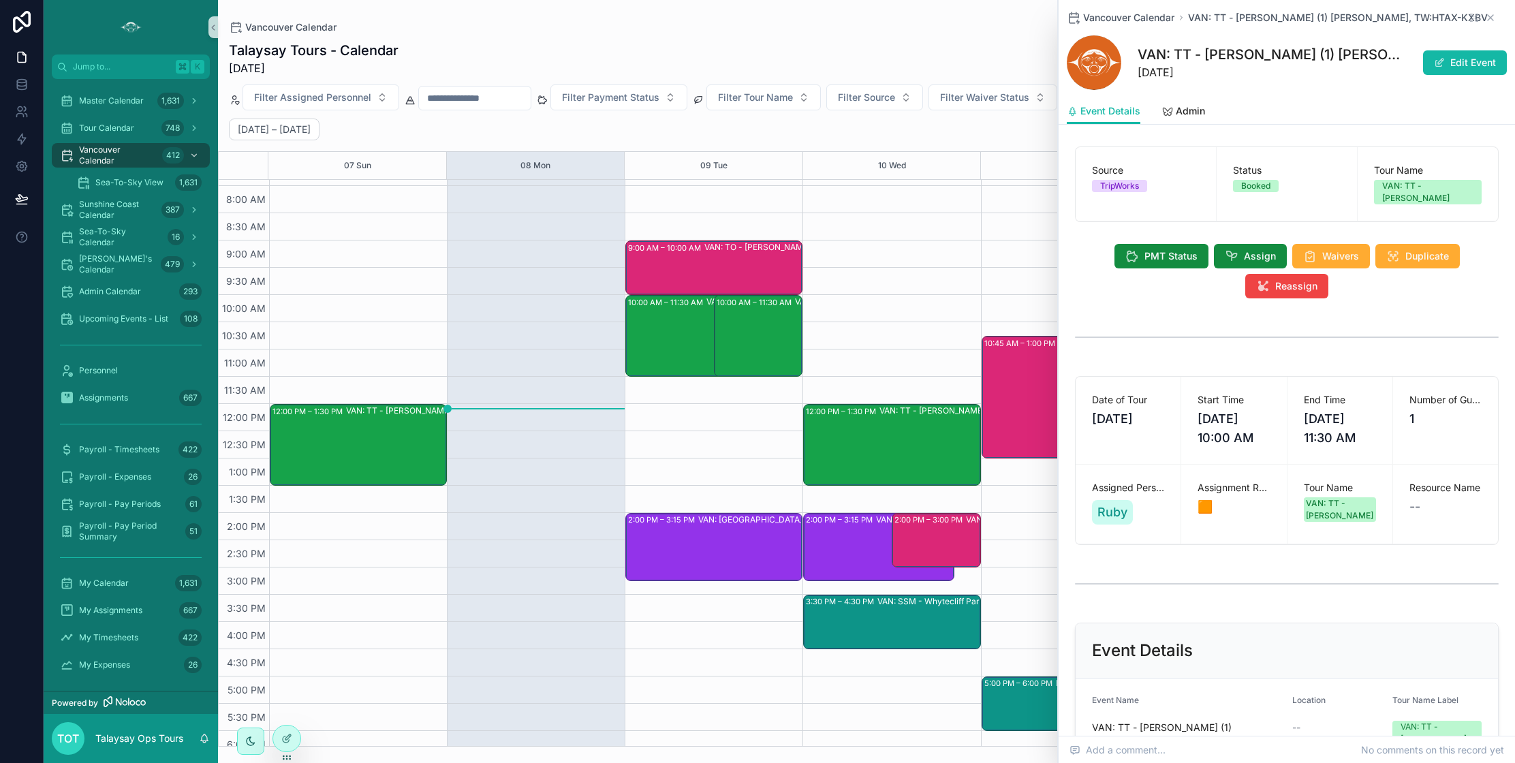 This screenshot has height=763, width=1515. I want to click on span: Upcoming Events - List, so click(123, 319).